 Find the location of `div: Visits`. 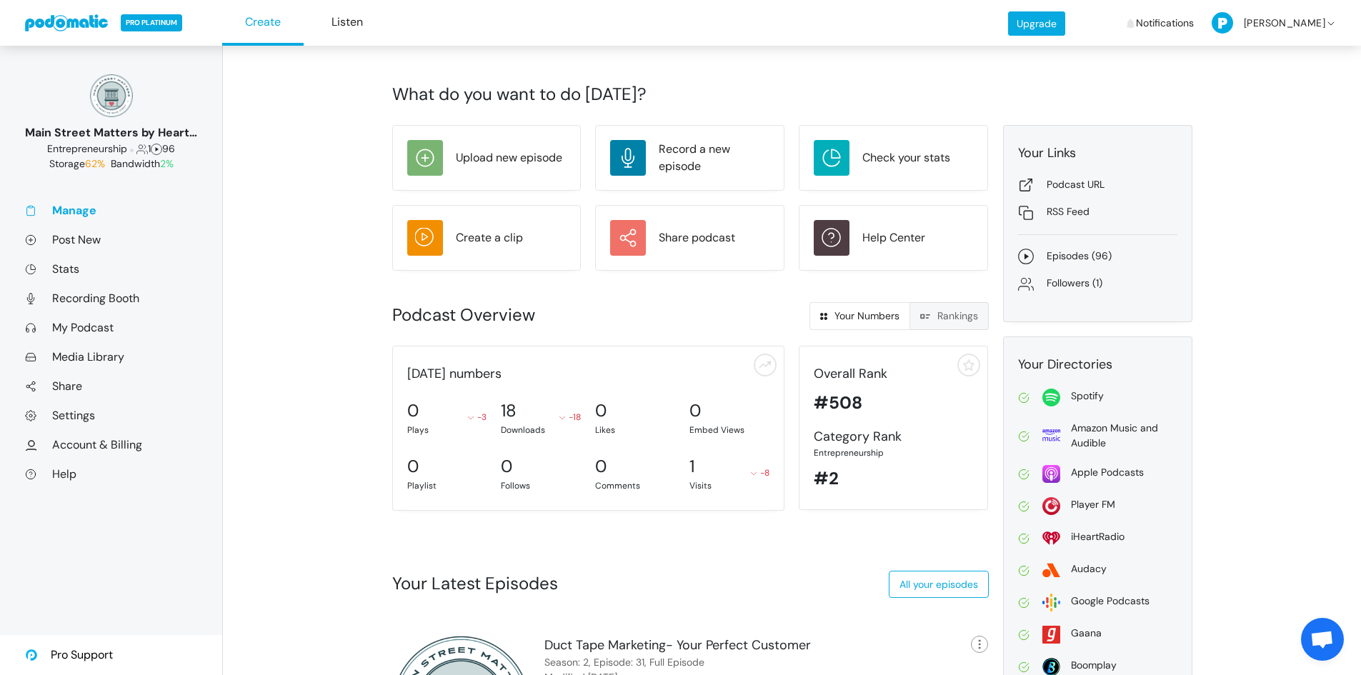

div: Visits is located at coordinates (729, 486).